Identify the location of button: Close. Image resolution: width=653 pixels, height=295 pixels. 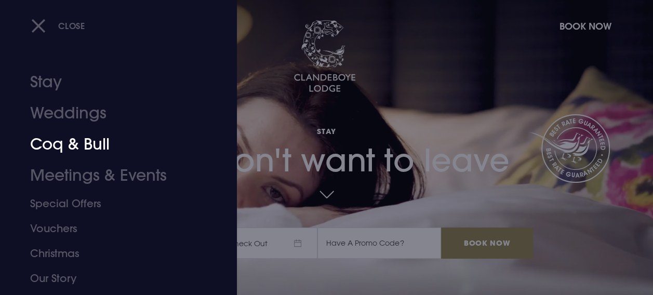
(58, 25).